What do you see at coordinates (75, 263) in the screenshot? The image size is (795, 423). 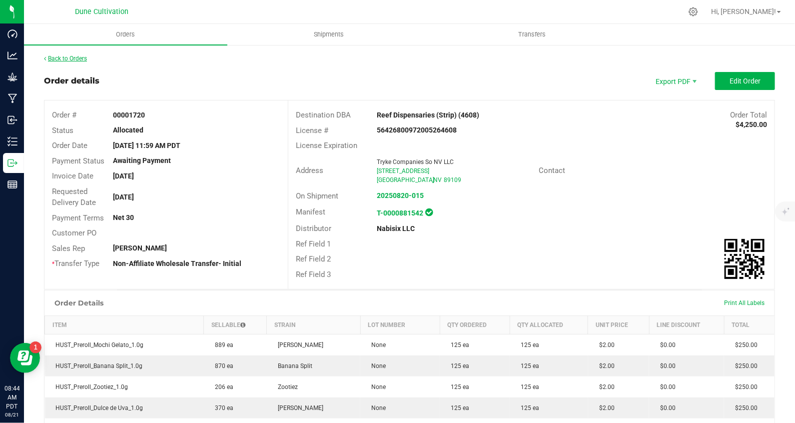 I see `span: Transfer Type` at bounding box center [75, 263].